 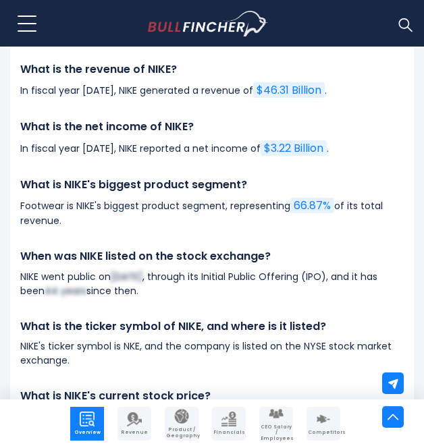 I want to click on a: Company Financials, so click(x=229, y=424).